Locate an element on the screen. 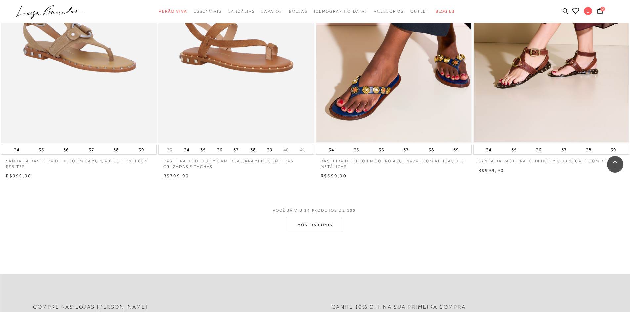 Image resolution: width=630 pixels, height=312 pixels. span: L is located at coordinates (588, 11).